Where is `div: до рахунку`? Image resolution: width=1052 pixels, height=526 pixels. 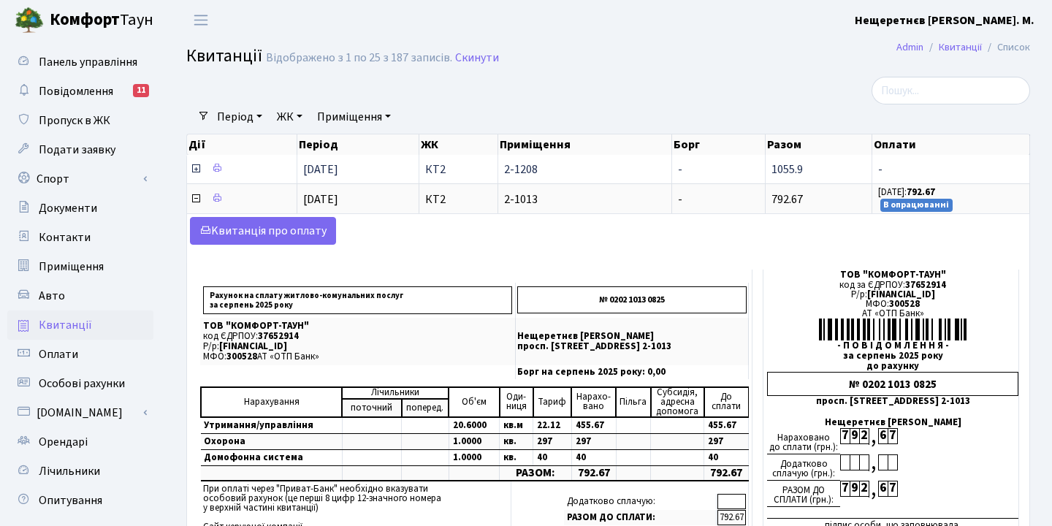 div: до рахунку is located at coordinates (892, 366).